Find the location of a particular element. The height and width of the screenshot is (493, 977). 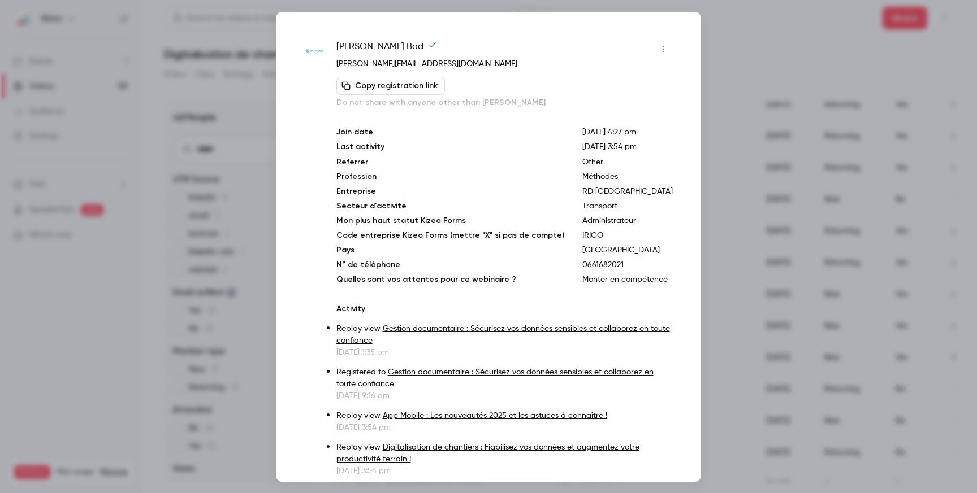

p: Monter en compétence is located at coordinates (627, 279).